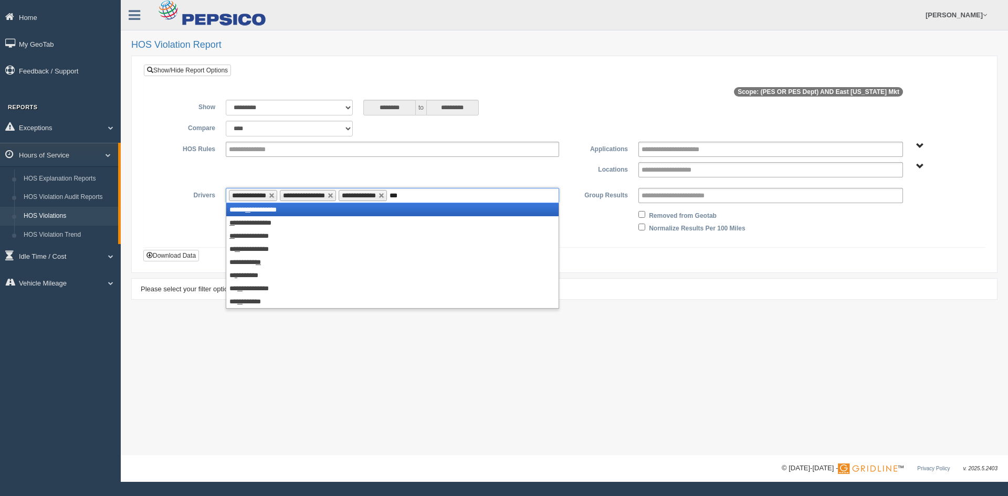 The image size is (1008, 496). Describe the element at coordinates (421, 108) in the screenshot. I see `span: to` at that location.